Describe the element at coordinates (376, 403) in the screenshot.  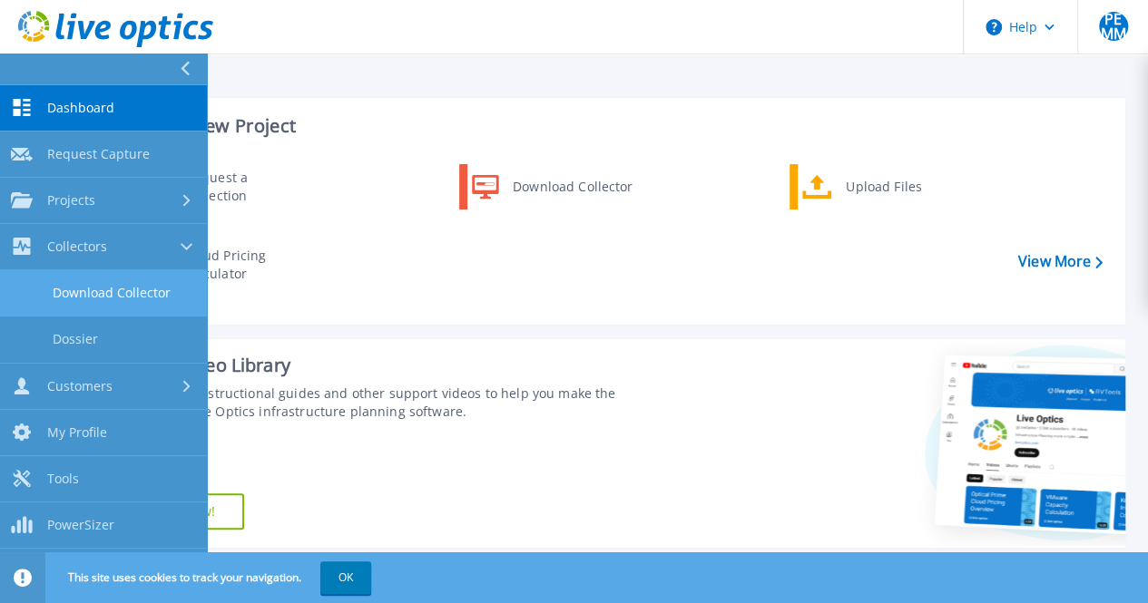
I see `div: Find tutorials, instructional guides and other support videos to help you make the most of your L...` at that location.